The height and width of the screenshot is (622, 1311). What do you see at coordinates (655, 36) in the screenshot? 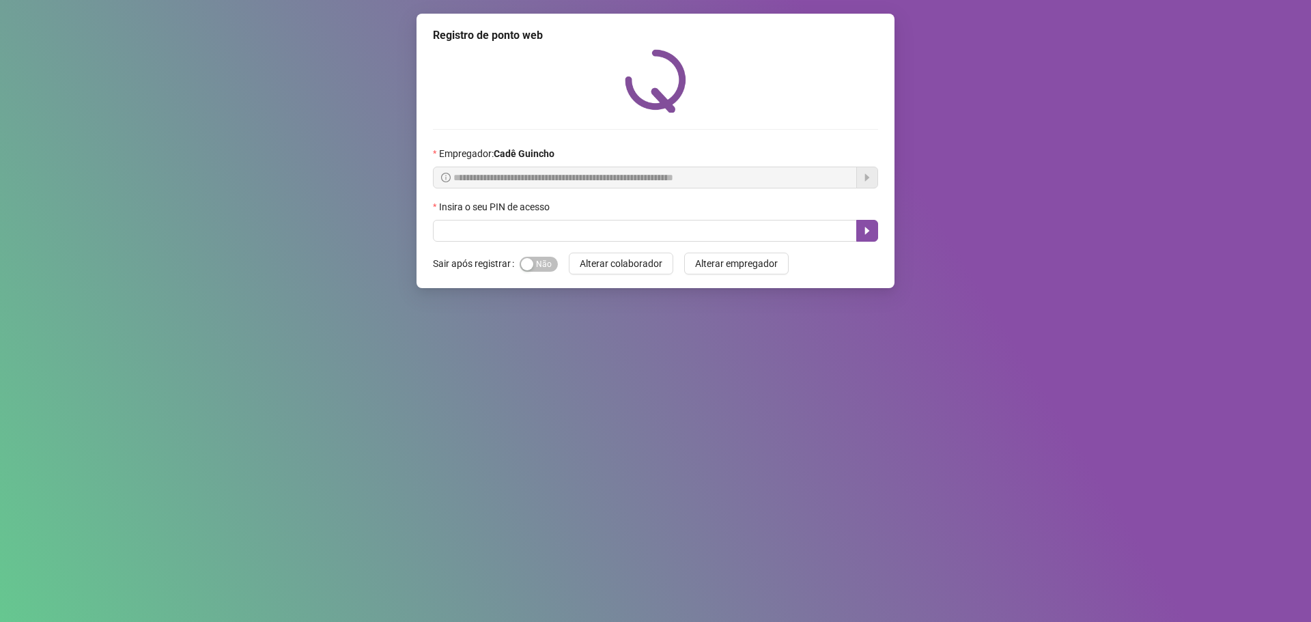
I see `div: Registro de ponto web` at bounding box center [655, 36].